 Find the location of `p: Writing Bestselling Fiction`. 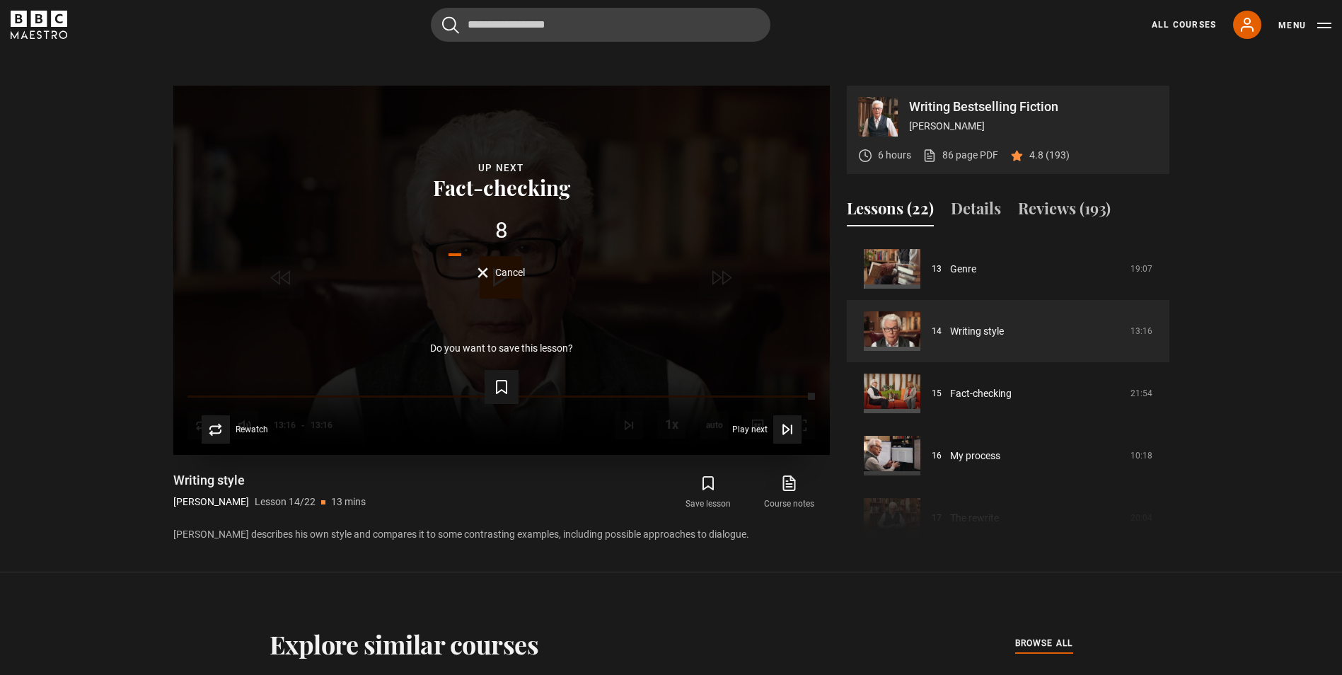

p: Writing Bestselling Fiction is located at coordinates (1034, 107).